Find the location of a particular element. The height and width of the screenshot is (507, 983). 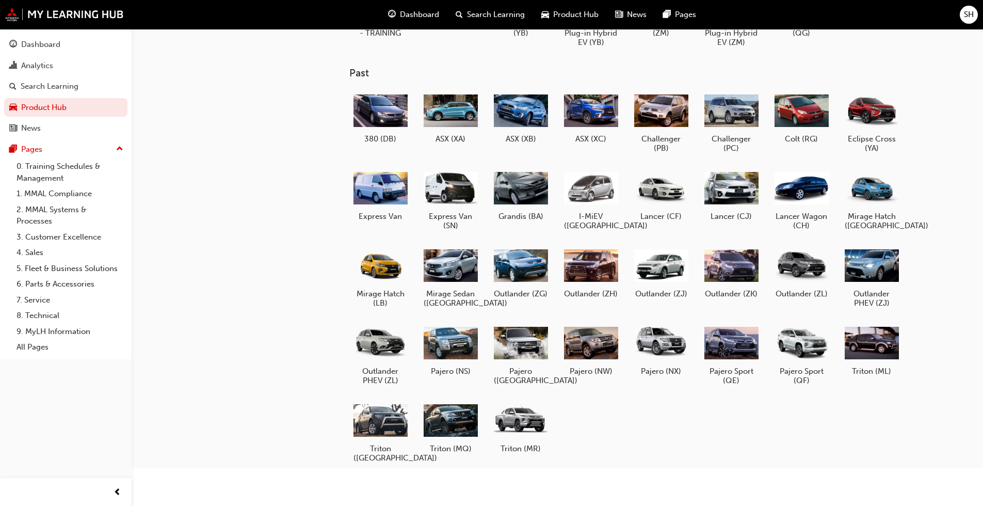

a: Outlander PHEV (ZL) is located at coordinates (380, 355).